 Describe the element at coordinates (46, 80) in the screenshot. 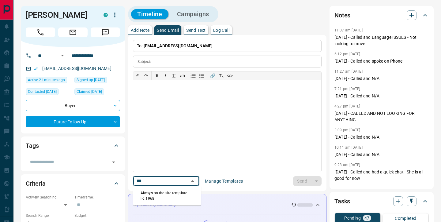

I see `span: Active 21 minutes ago` at that location.